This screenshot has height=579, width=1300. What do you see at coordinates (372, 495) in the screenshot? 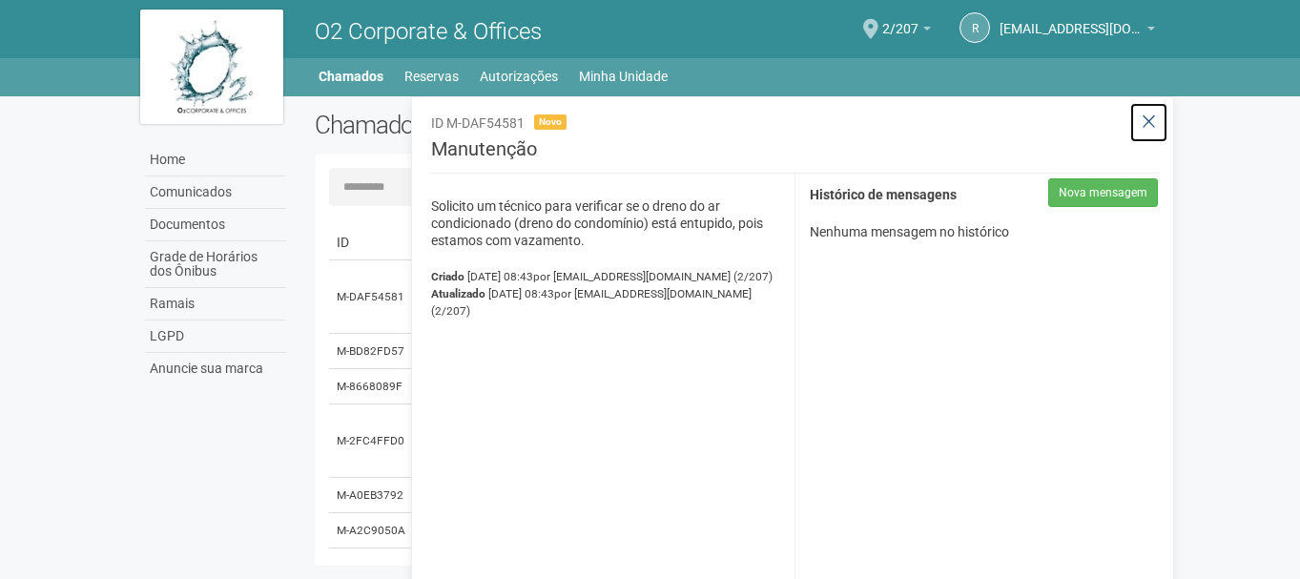
I see `td: M-A0EB3792` at bounding box center [372, 495].